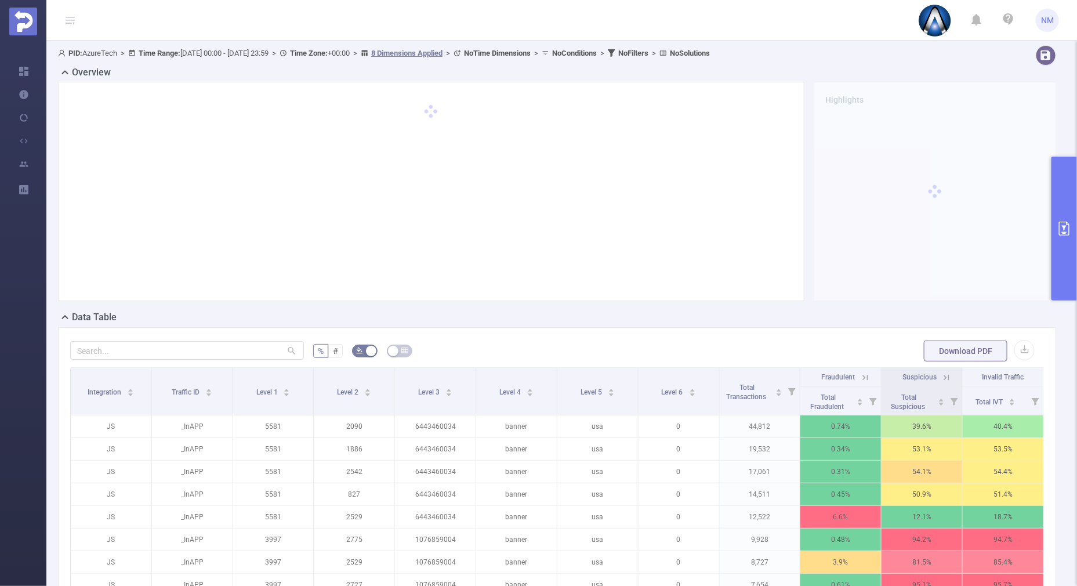  Describe the element at coordinates (921, 471) in the screenshot. I see `p: 54.1%` at that location.